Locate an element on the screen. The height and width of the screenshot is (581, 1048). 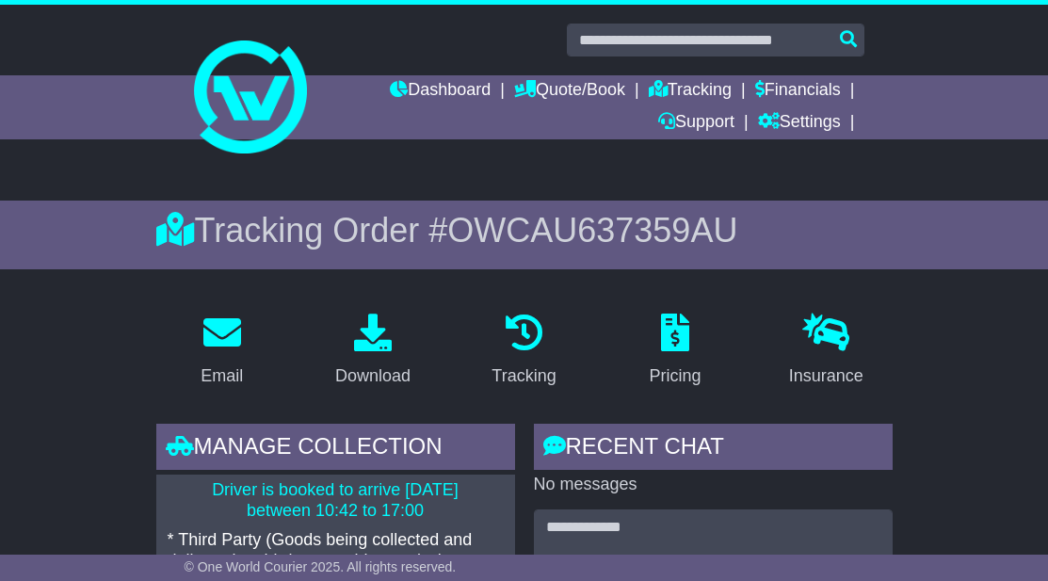
a: Settings is located at coordinates (800, 123).